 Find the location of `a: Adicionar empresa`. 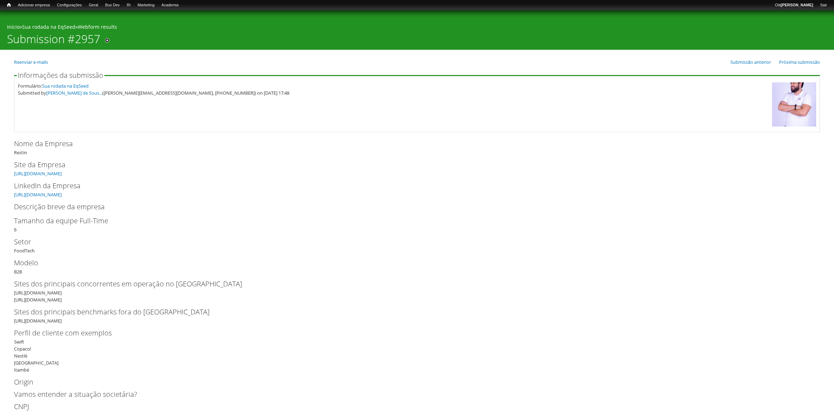

a: Adicionar empresa is located at coordinates (34, 5).